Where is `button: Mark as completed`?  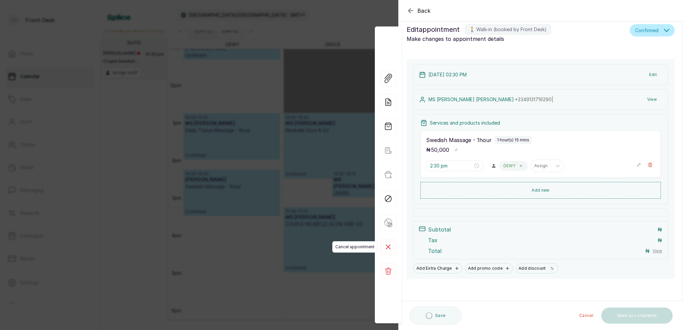 button: Mark as completed is located at coordinates (637, 316).